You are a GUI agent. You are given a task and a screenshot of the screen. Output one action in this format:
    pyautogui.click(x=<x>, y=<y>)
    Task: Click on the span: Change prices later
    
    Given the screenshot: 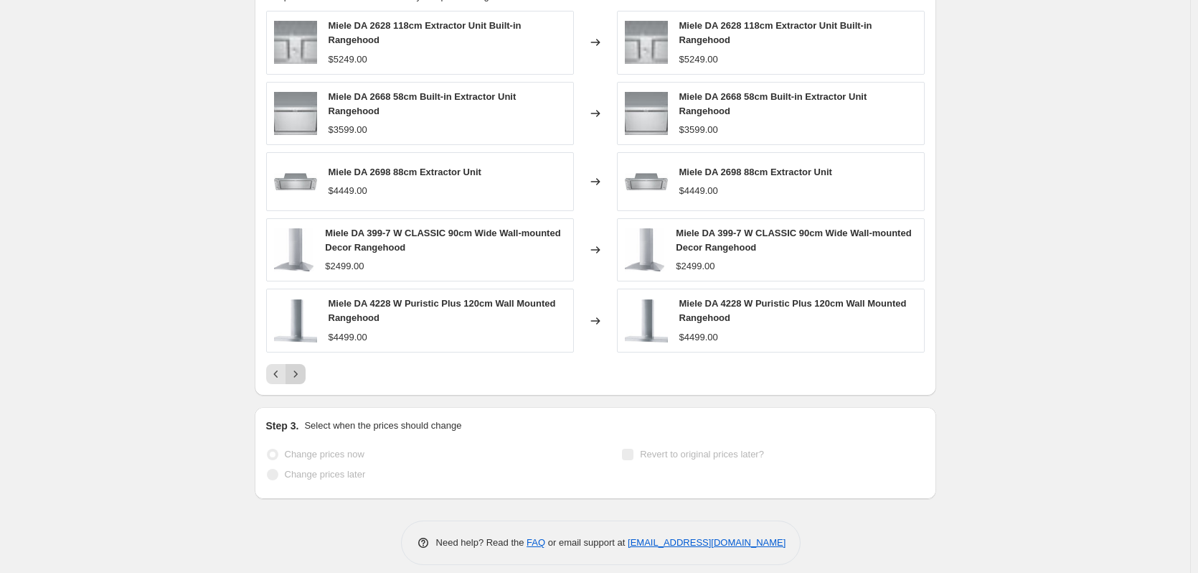 What is the action you would take?
    pyautogui.click(x=325, y=474)
    